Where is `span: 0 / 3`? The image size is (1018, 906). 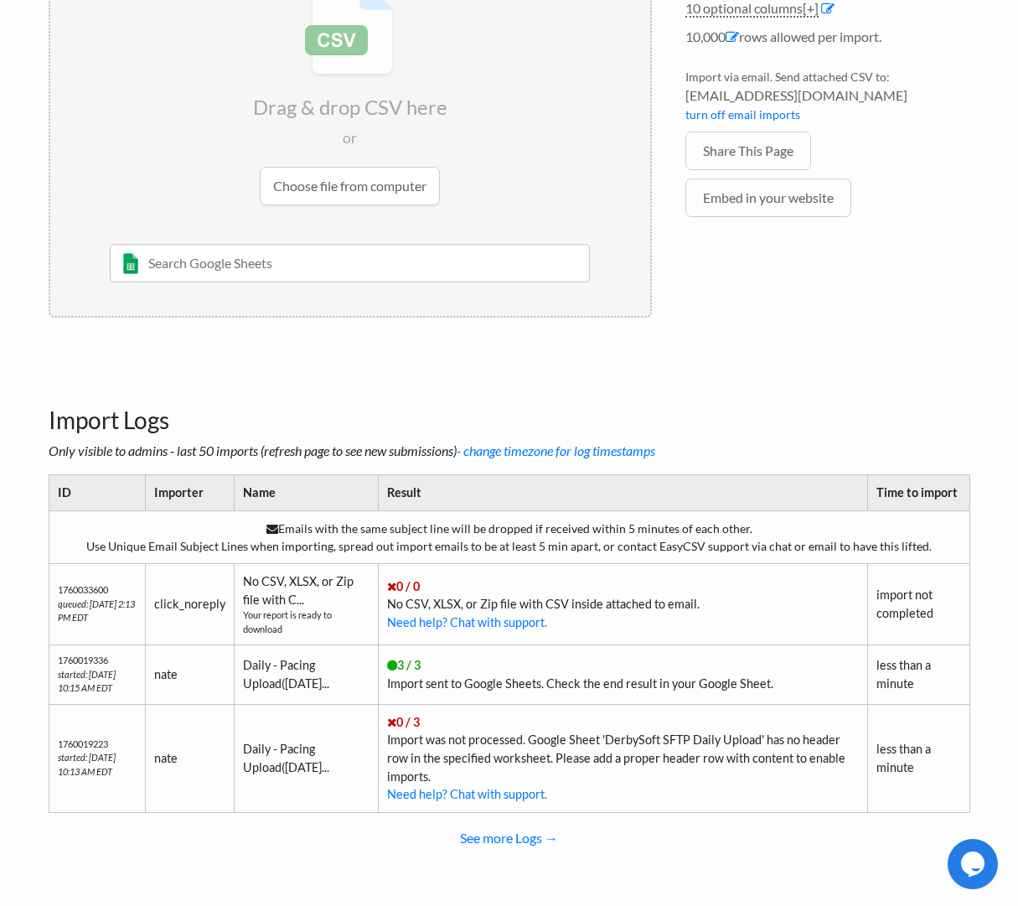
span: 0 / 3 is located at coordinates (403, 722).